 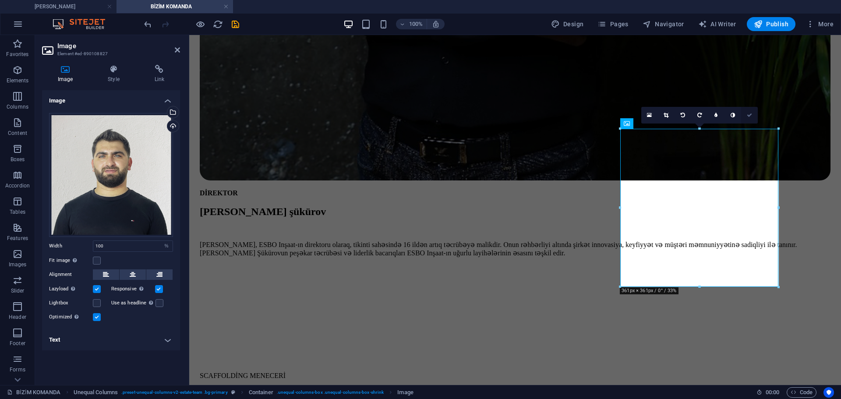 I want to click on label: Alignment, so click(x=71, y=275).